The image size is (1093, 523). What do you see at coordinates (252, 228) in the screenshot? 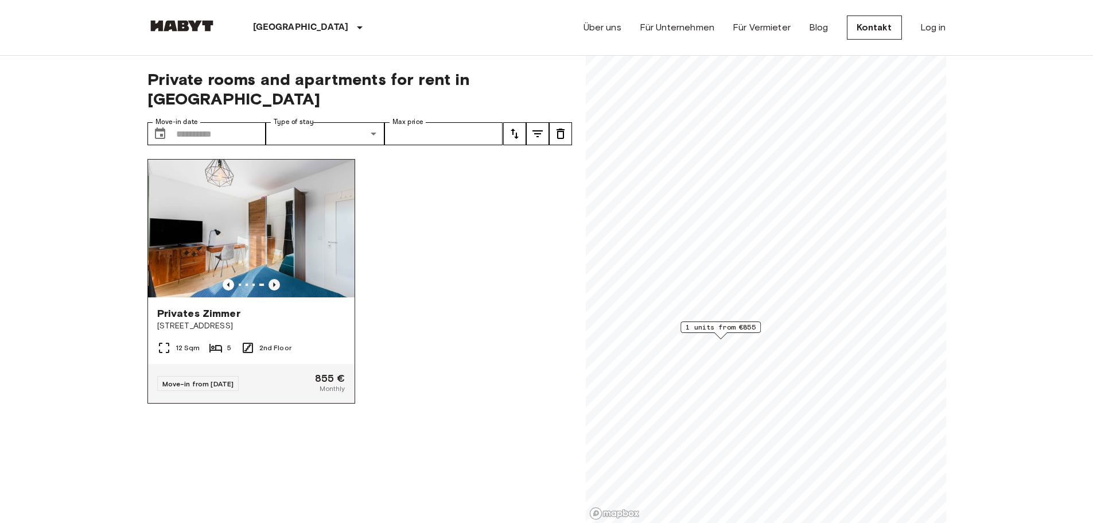
I see `img: Marketing picture of unit DE-07-006-001-05HF` at bounding box center [252, 228].